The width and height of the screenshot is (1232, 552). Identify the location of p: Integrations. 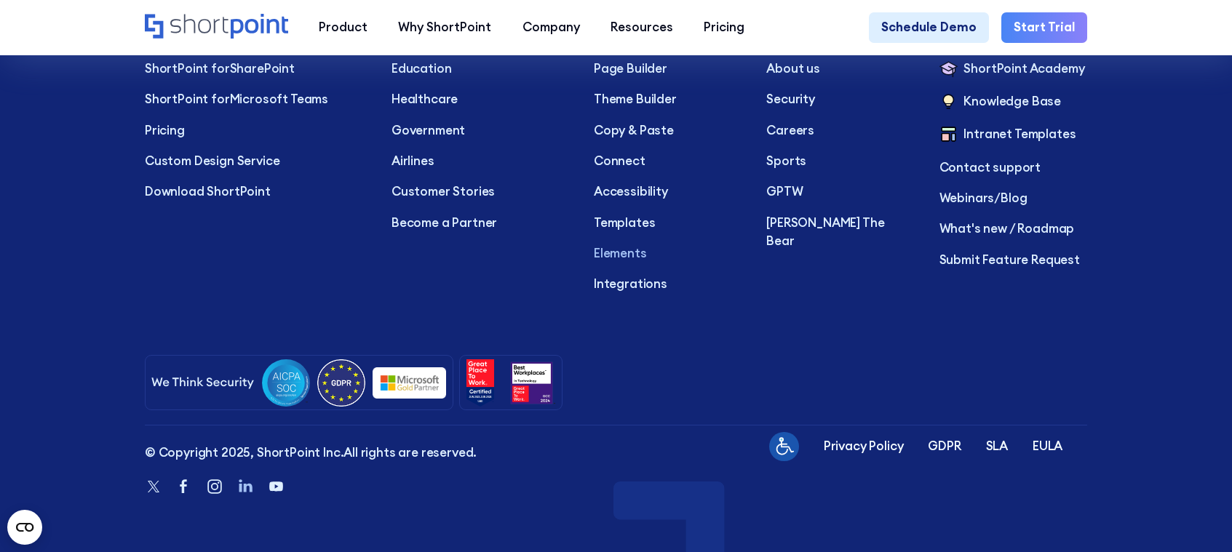
(667, 284).